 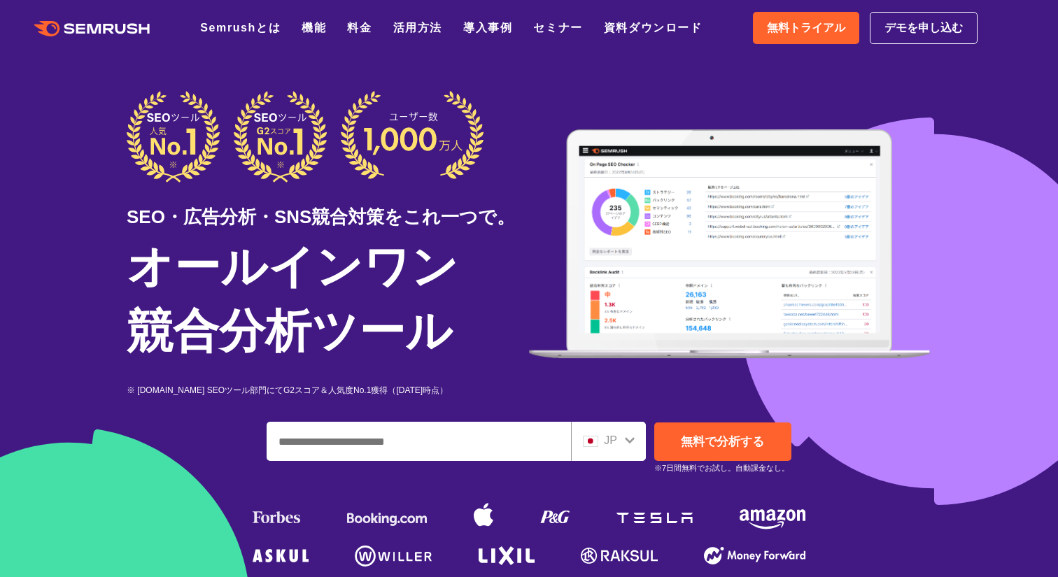 What do you see at coordinates (313, 27) in the screenshot?
I see `a: 機能` at bounding box center [313, 27].